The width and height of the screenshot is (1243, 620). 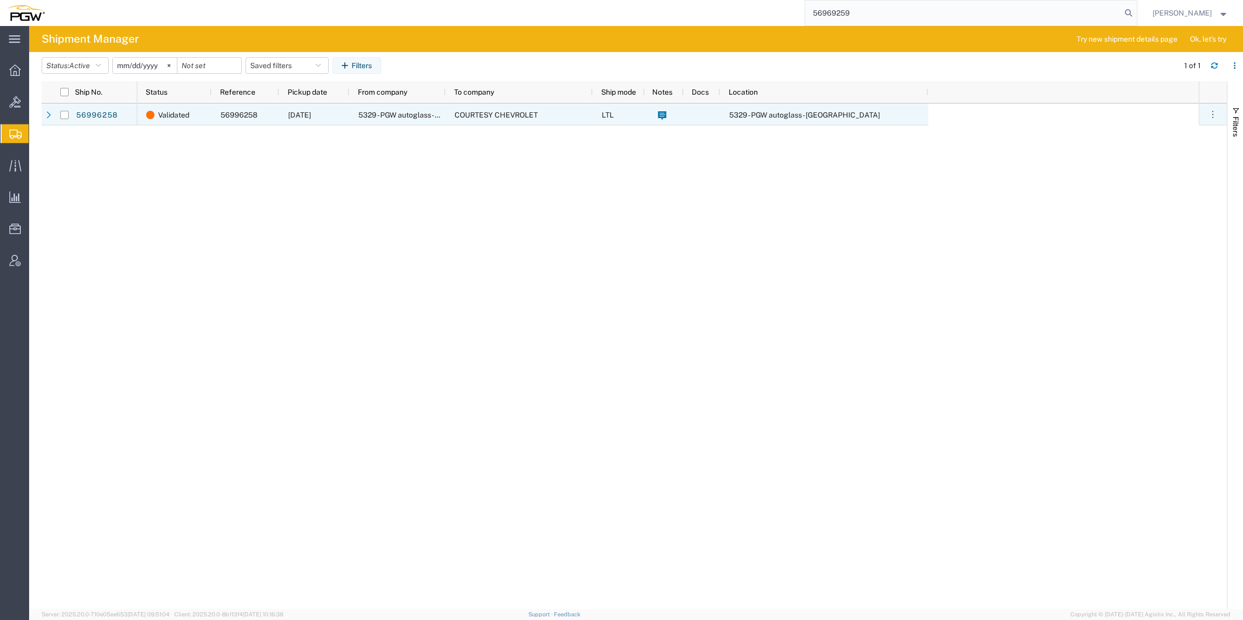 What do you see at coordinates (357, 66) in the screenshot?
I see `button: Filters` at bounding box center [357, 66].